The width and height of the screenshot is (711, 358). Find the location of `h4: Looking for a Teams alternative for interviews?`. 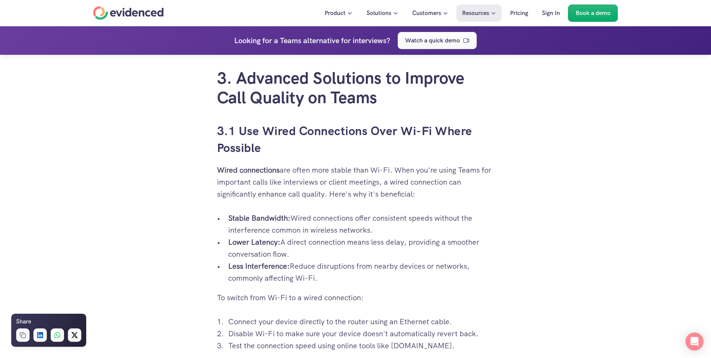

h4: Looking for a Teams alternative for interviews? is located at coordinates (312, 40).